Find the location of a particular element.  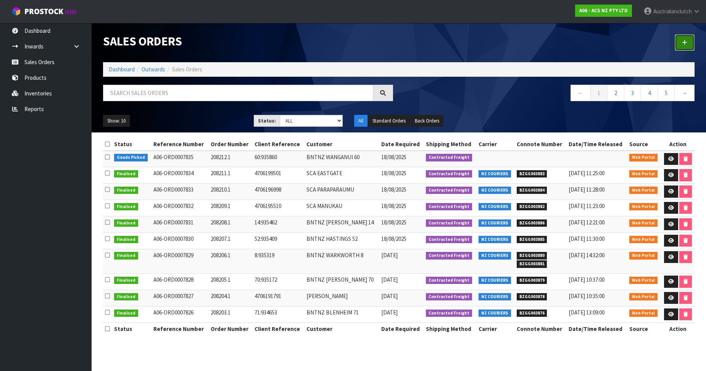

th: Client Reference is located at coordinates (279, 144).